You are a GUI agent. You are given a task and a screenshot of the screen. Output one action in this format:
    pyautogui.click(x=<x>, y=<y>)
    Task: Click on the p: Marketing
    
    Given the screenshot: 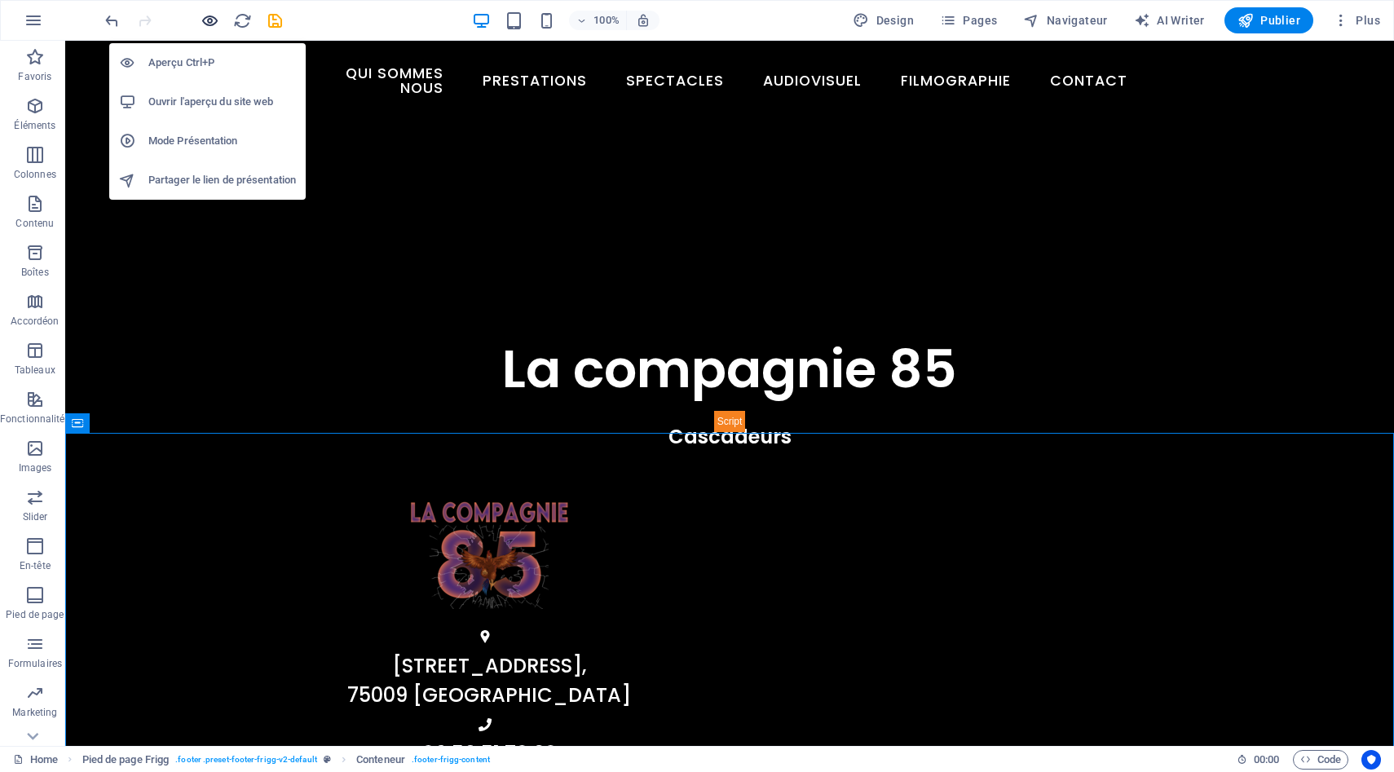 What is the action you would take?
    pyautogui.click(x=34, y=713)
    